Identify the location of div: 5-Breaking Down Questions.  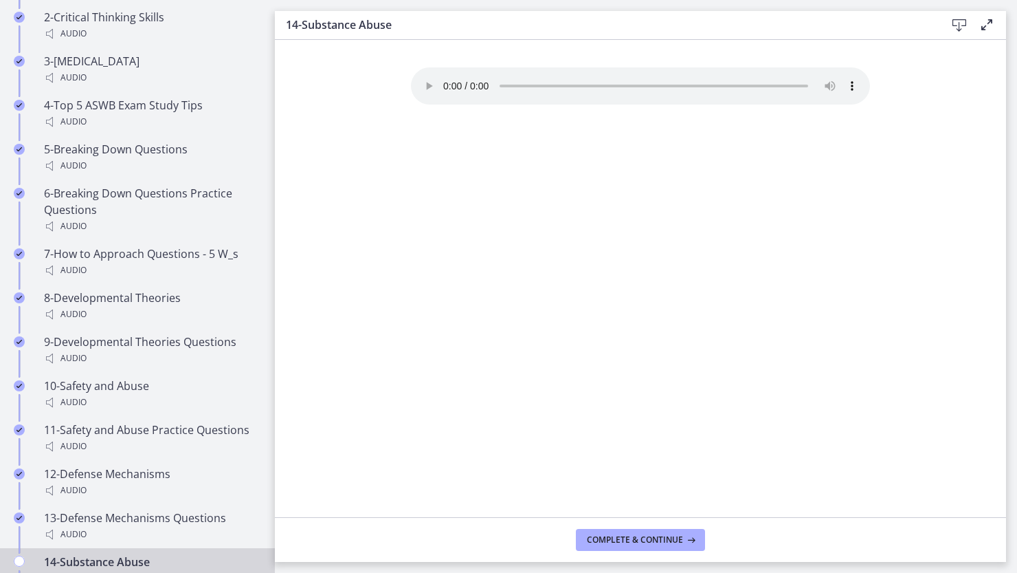
(151, 157).